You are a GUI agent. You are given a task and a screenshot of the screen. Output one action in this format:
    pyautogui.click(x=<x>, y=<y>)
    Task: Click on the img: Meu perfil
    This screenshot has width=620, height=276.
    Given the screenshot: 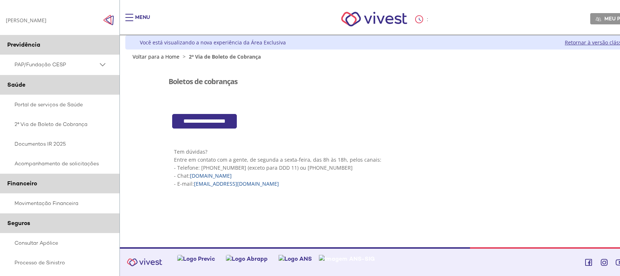 What is the action you would take?
    pyautogui.click(x=599, y=19)
    